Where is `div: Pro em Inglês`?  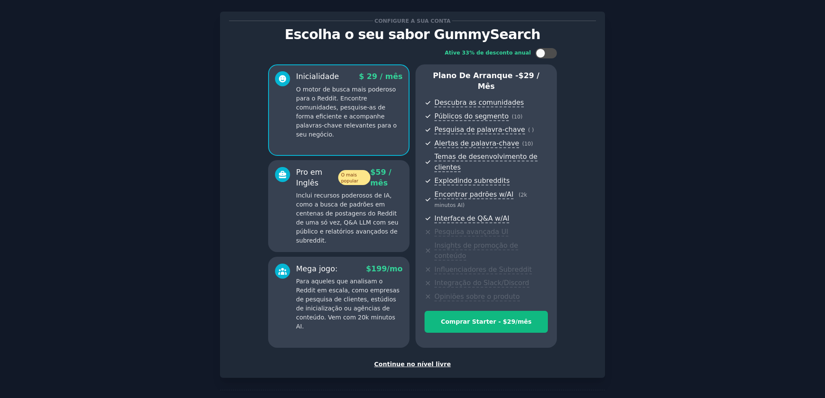
div: Pro em Inglês is located at coordinates (333, 178).